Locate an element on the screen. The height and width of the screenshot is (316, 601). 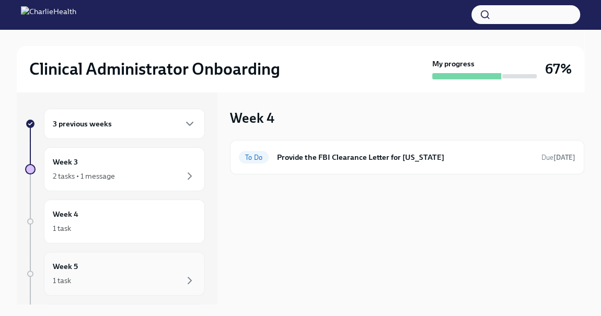
h3: 67% is located at coordinates (558, 69).